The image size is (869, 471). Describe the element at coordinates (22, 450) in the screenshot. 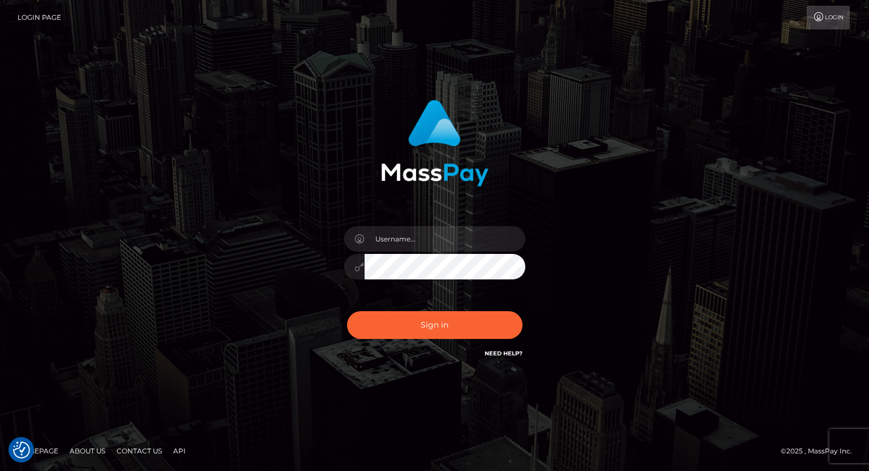

I see `img: Revisit consent button` at that location.